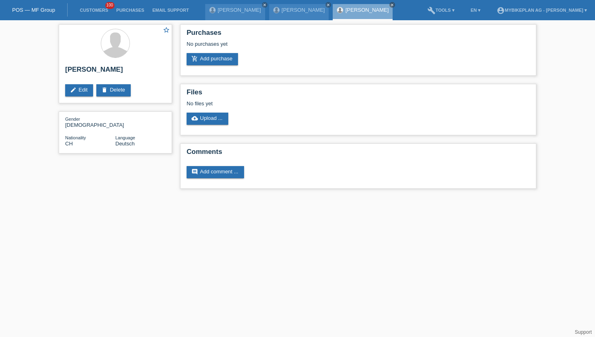  Describe the element at coordinates (501, 11) in the screenshot. I see `i: account_circle` at that location.